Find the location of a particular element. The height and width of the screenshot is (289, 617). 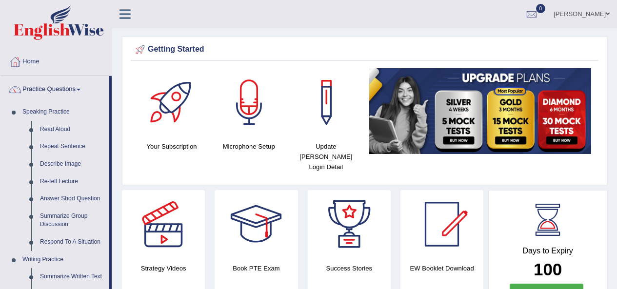

a: Summarize Group Discussion is located at coordinates (72, 221).